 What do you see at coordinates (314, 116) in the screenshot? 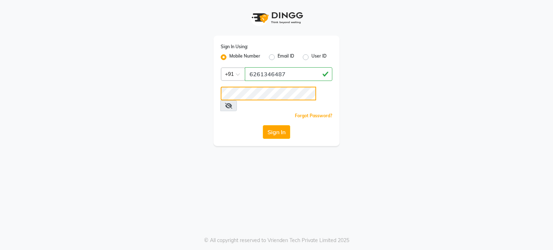
I see `a: Forgot Password?` at bounding box center [314, 116].